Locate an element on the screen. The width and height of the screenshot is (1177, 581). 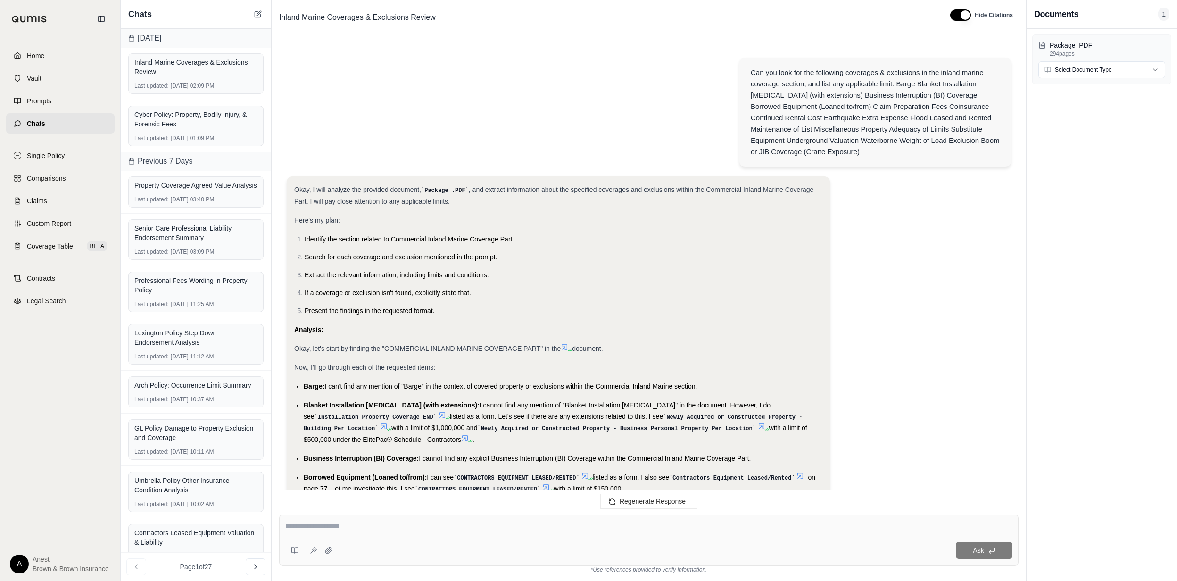
span: document. is located at coordinates (587, 349).